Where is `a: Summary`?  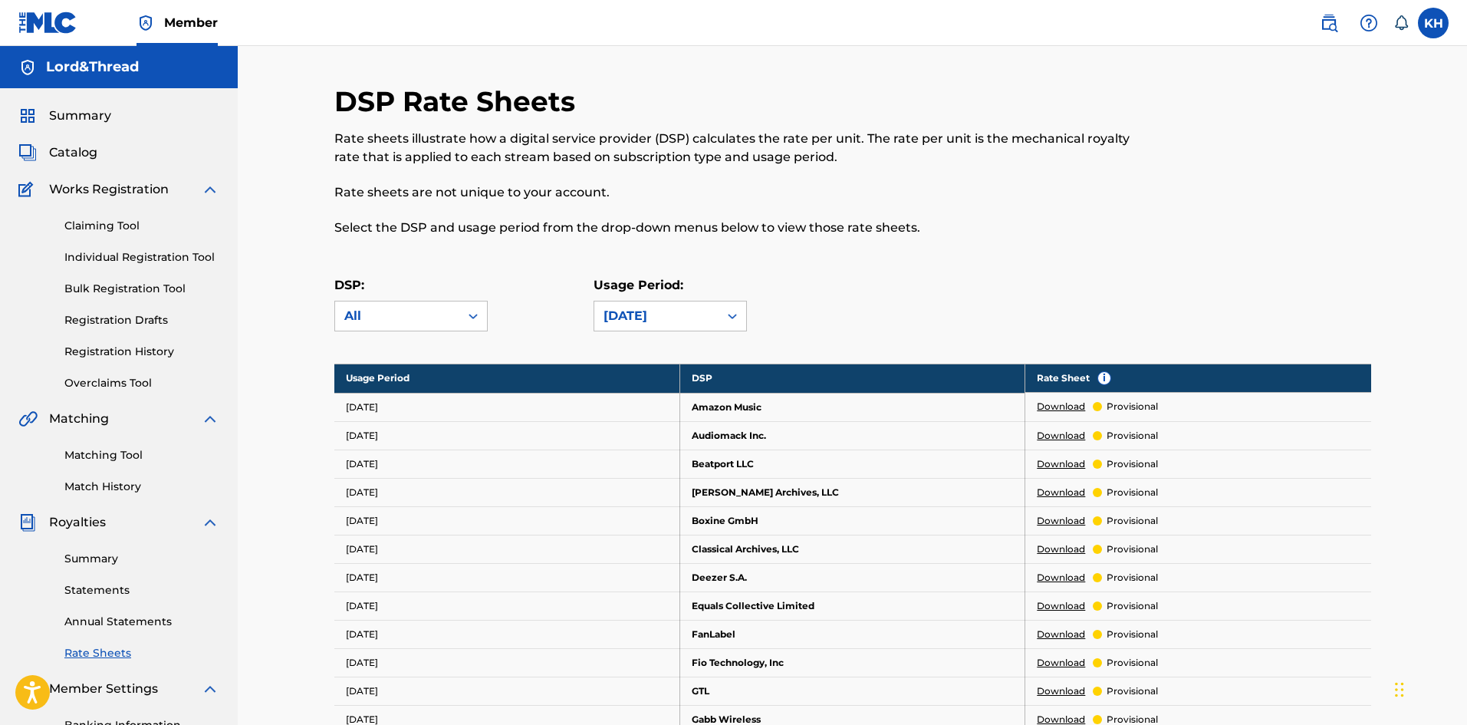
a: Summary is located at coordinates (142, 558).